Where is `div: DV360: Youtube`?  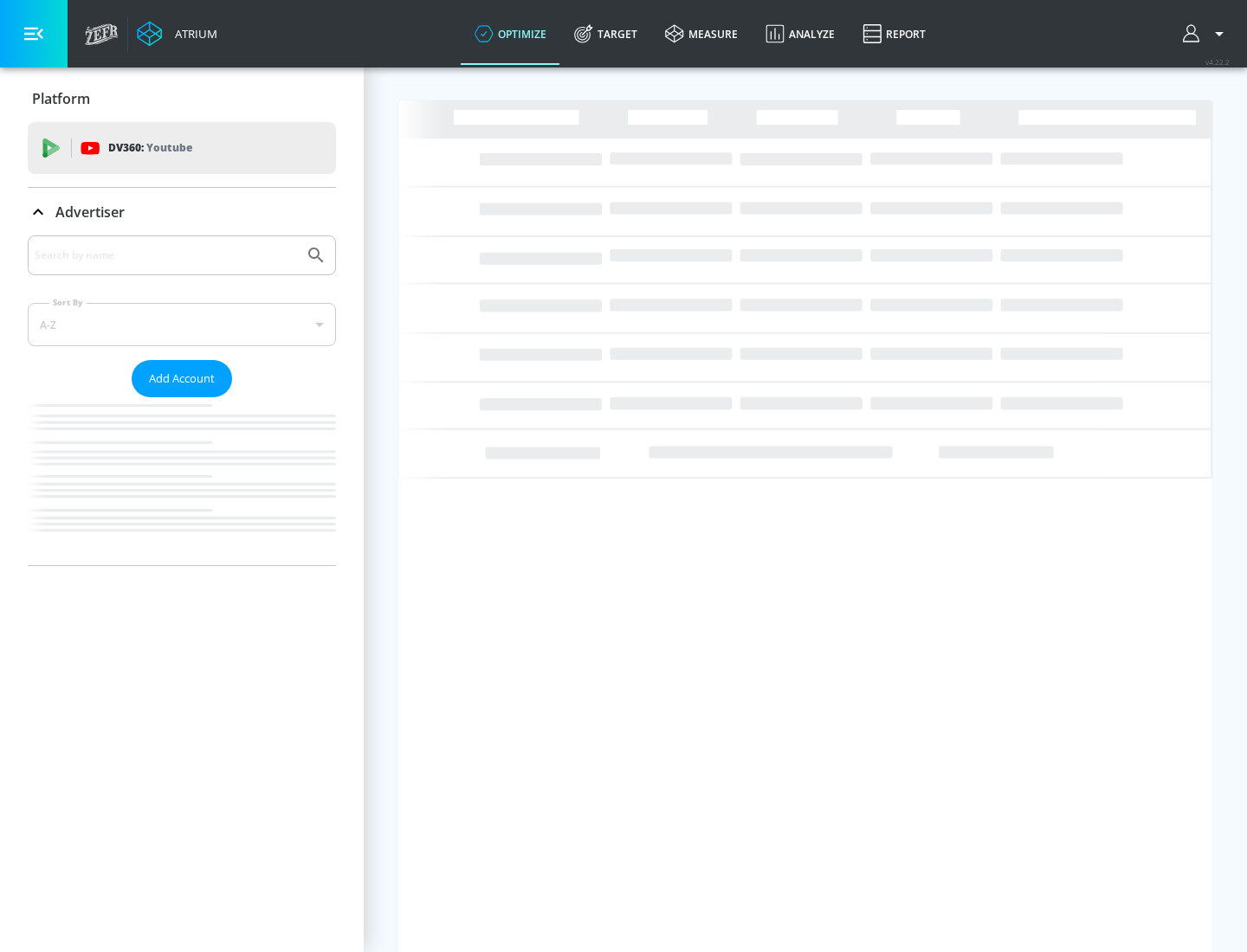
div: DV360: Youtube is located at coordinates (182, 148).